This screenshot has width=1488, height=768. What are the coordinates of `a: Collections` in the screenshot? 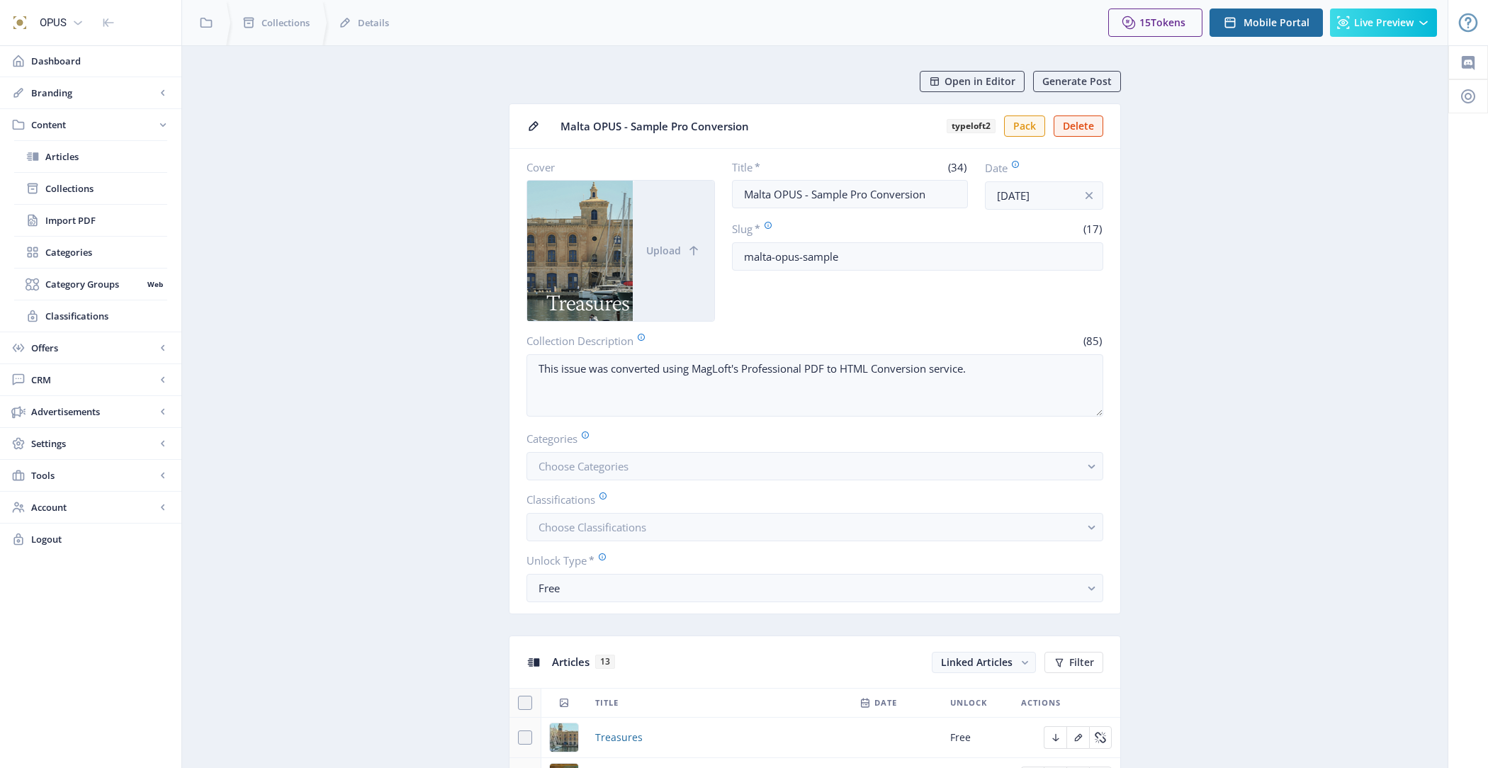 It's located at (91, 188).